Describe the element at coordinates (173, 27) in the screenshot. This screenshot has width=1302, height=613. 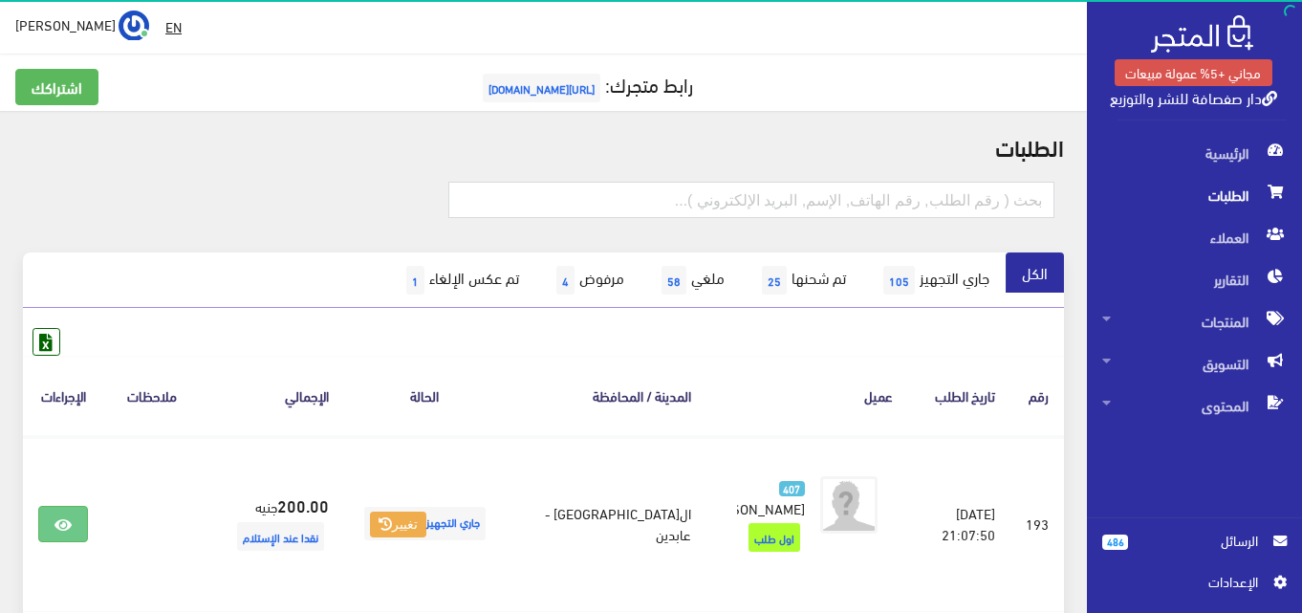
I see `a: EN` at that location.